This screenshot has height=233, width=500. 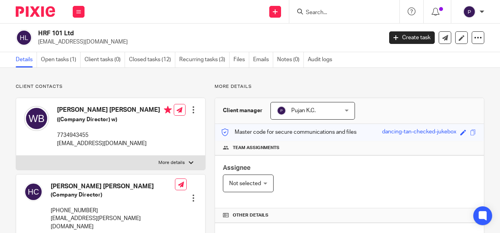 I want to click on a: Notes (0), so click(x=290, y=60).